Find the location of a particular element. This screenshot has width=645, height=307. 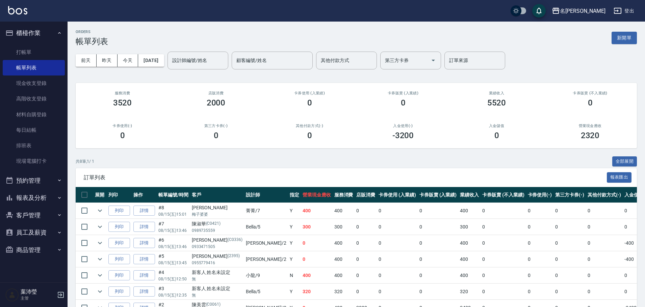

p: 08/15 (五) 13:45 is located at coordinates (173, 263).